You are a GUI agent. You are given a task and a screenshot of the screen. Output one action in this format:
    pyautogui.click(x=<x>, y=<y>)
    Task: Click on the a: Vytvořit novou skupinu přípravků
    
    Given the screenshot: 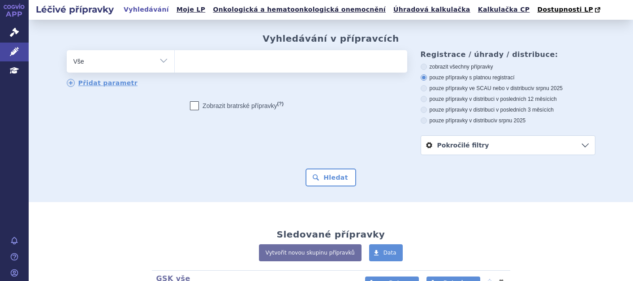 What is the action you would take?
    pyautogui.click(x=310, y=253)
    